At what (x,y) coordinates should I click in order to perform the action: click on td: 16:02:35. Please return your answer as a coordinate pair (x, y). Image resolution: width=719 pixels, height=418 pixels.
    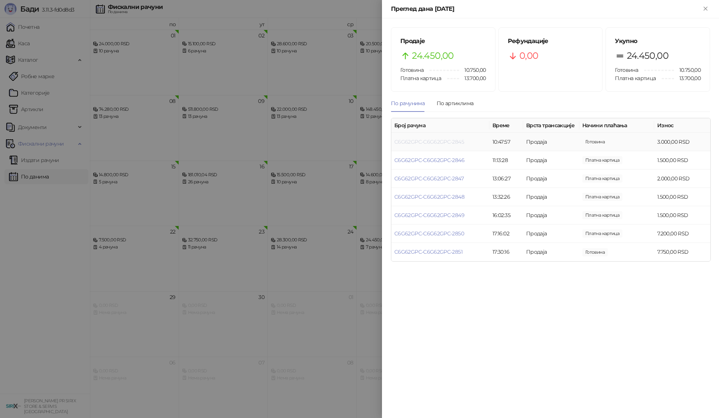
    Looking at the image, I should click on (506, 215).